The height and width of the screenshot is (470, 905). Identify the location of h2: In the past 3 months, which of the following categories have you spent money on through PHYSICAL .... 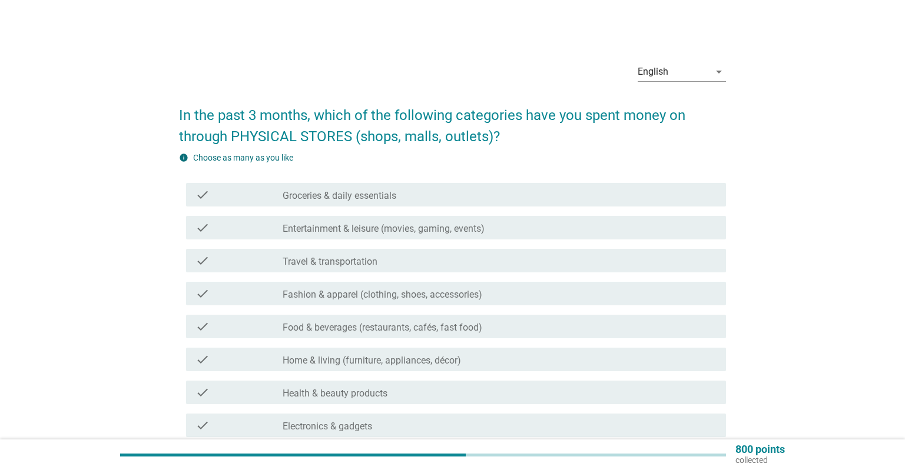
(452, 120).